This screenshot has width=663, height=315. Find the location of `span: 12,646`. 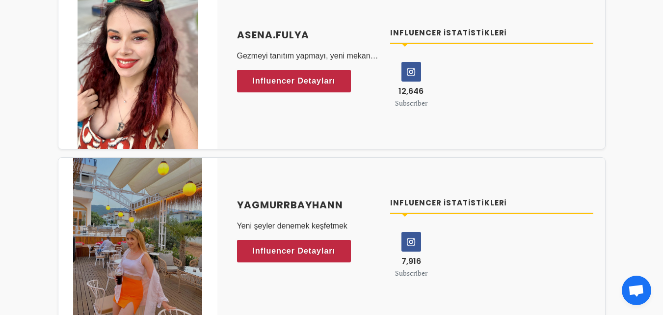

span: 12,646 is located at coordinates (411, 91).